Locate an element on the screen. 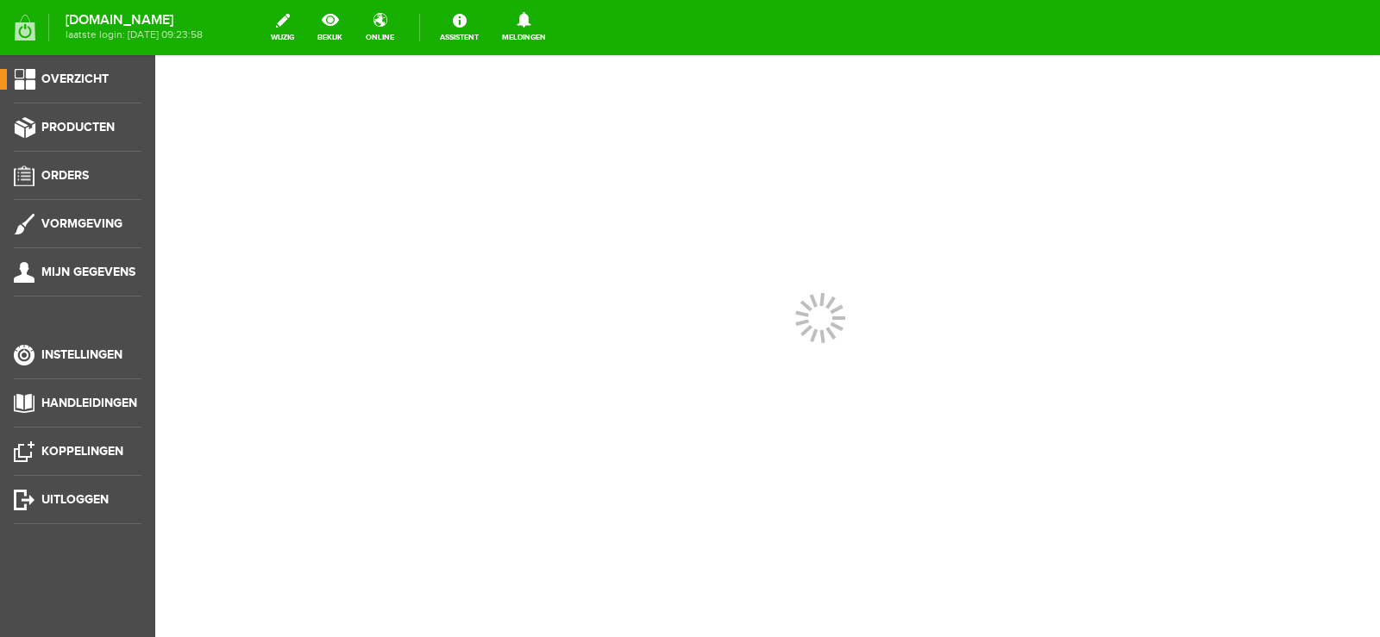 Image resolution: width=1380 pixels, height=637 pixels. span: Vormgeving is located at coordinates (82, 223).